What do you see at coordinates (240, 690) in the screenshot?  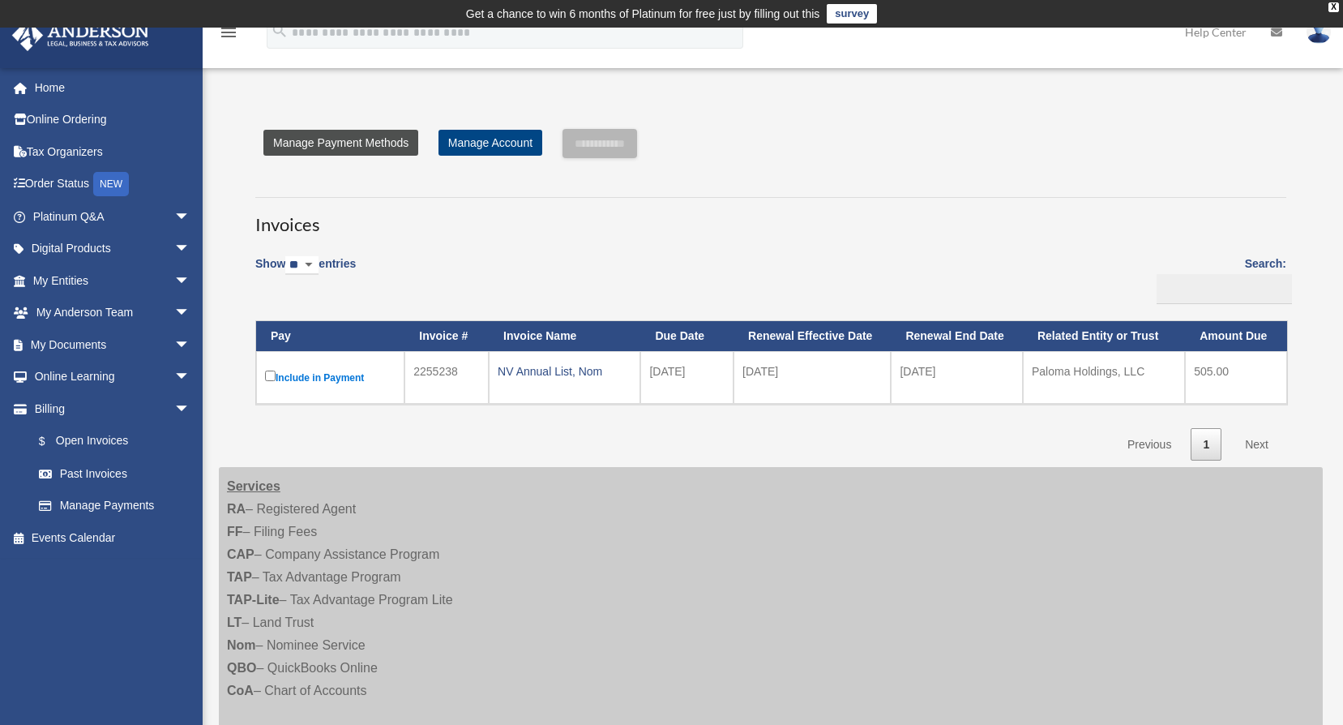 I see `strong: CoA` at bounding box center [240, 690].